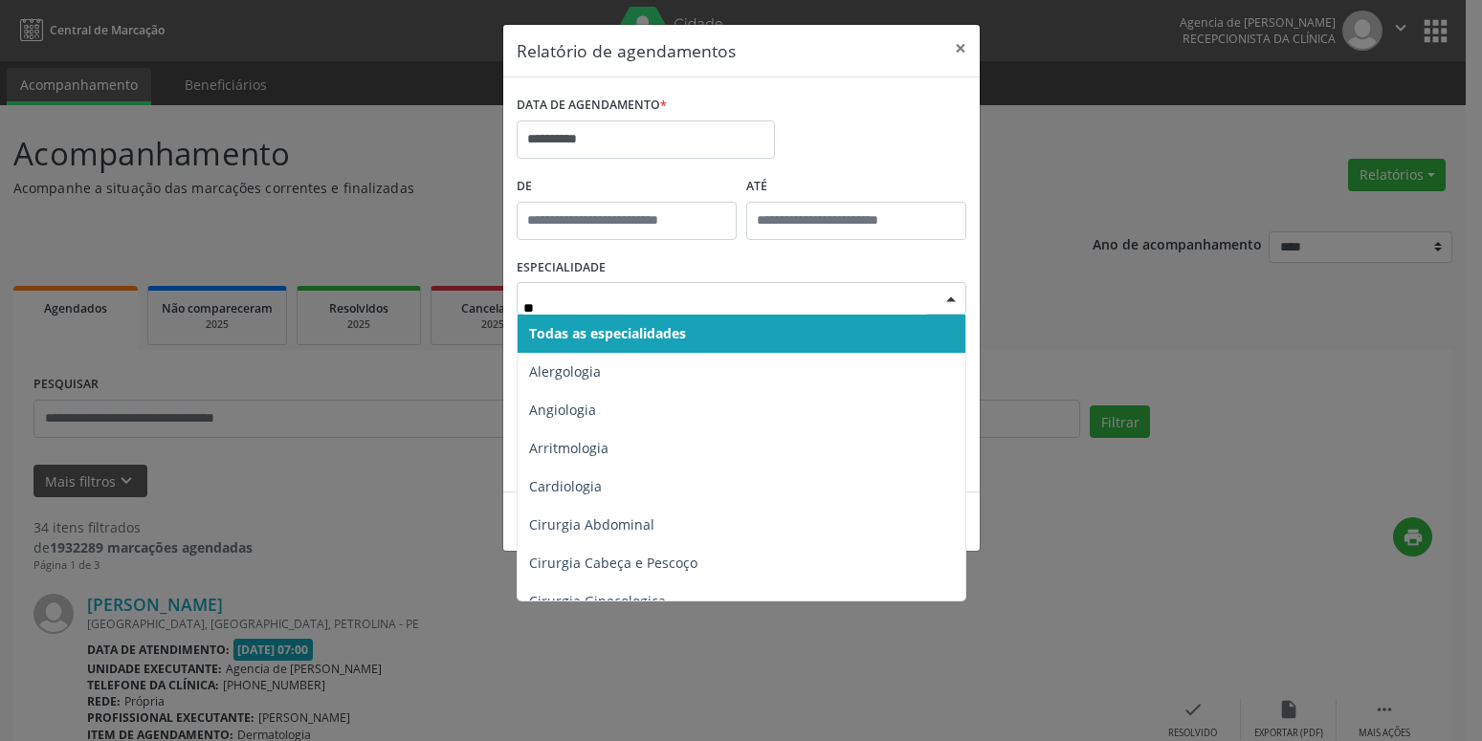  What do you see at coordinates (960, 48) in the screenshot?
I see `button: Close` at bounding box center [960, 48].